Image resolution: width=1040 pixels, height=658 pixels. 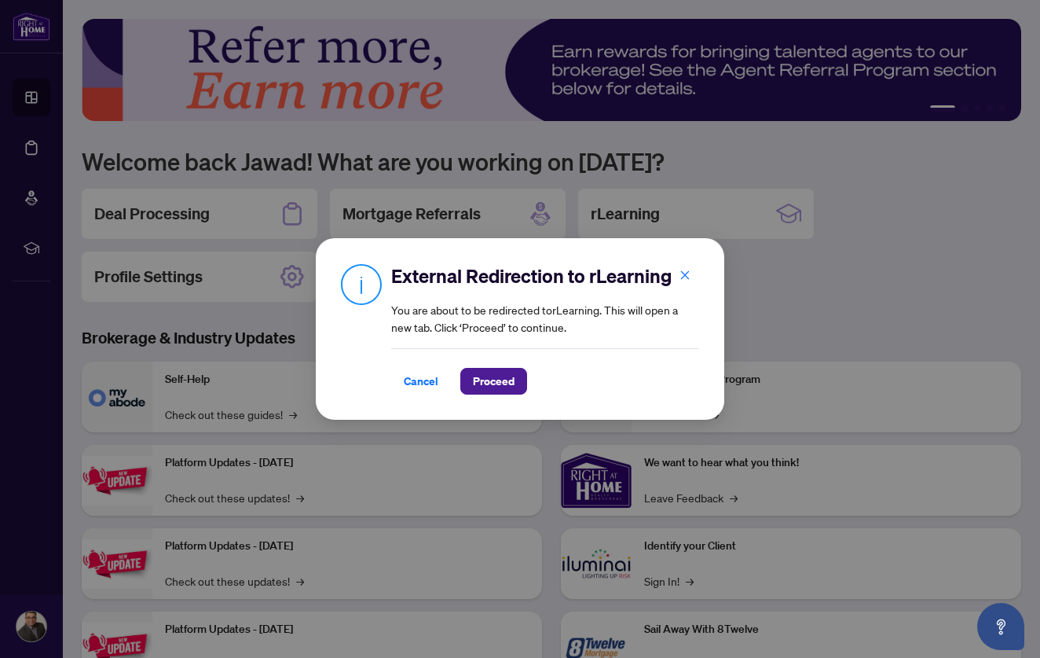 What do you see at coordinates (493, 381) in the screenshot?
I see `button: Proceed` at bounding box center [493, 381].